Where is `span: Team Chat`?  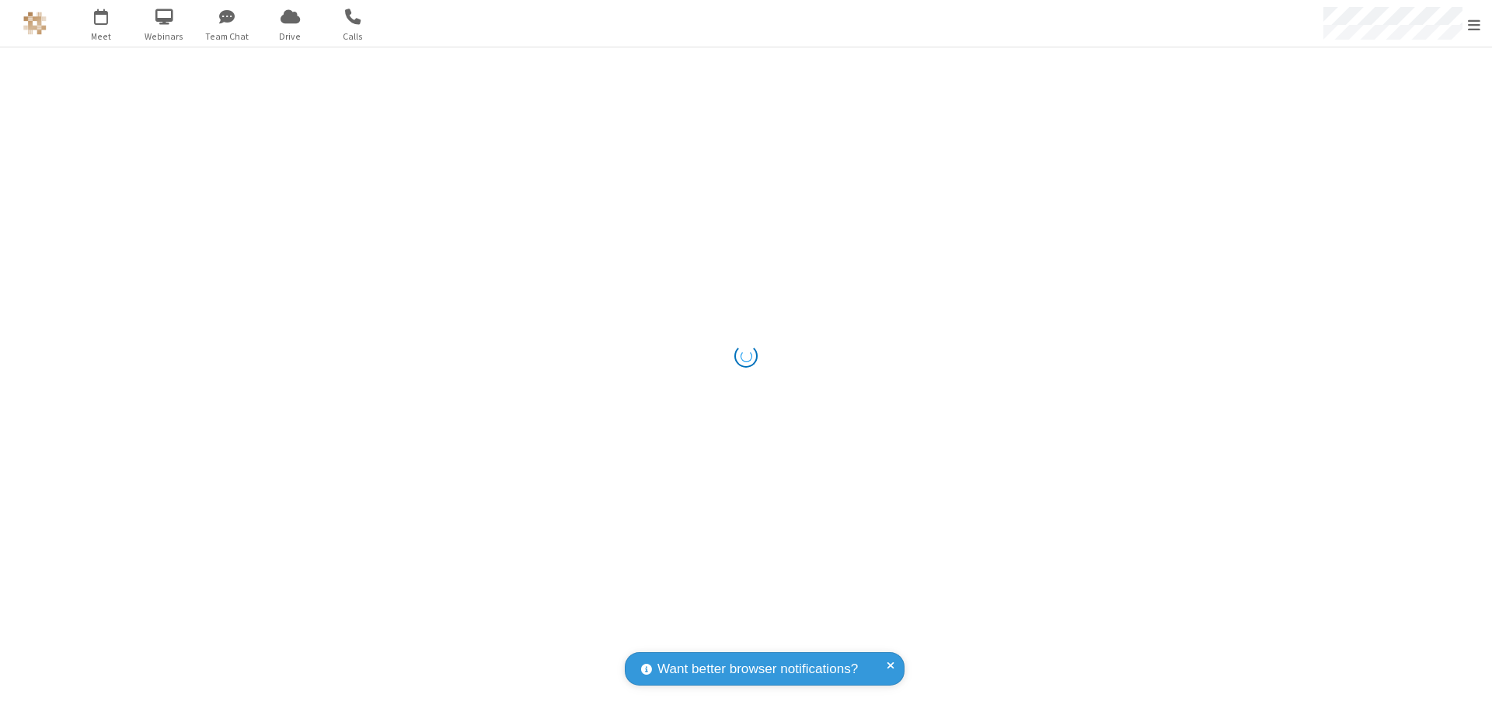 span: Team Chat is located at coordinates (227, 37).